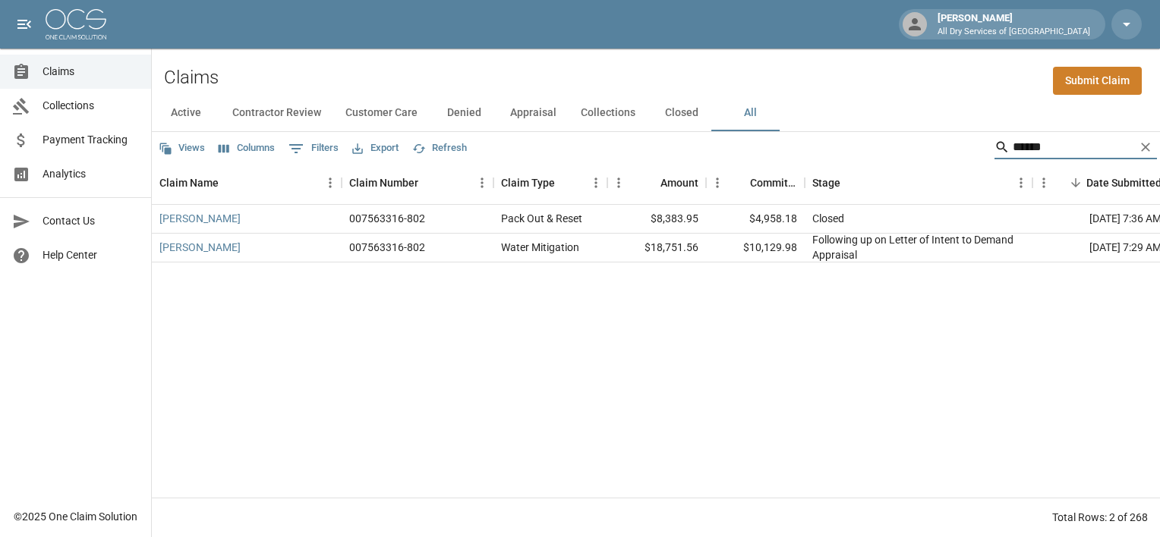 The height and width of the screenshot is (537, 1160). I want to click on div: Pack Out & Reset, so click(541, 219).